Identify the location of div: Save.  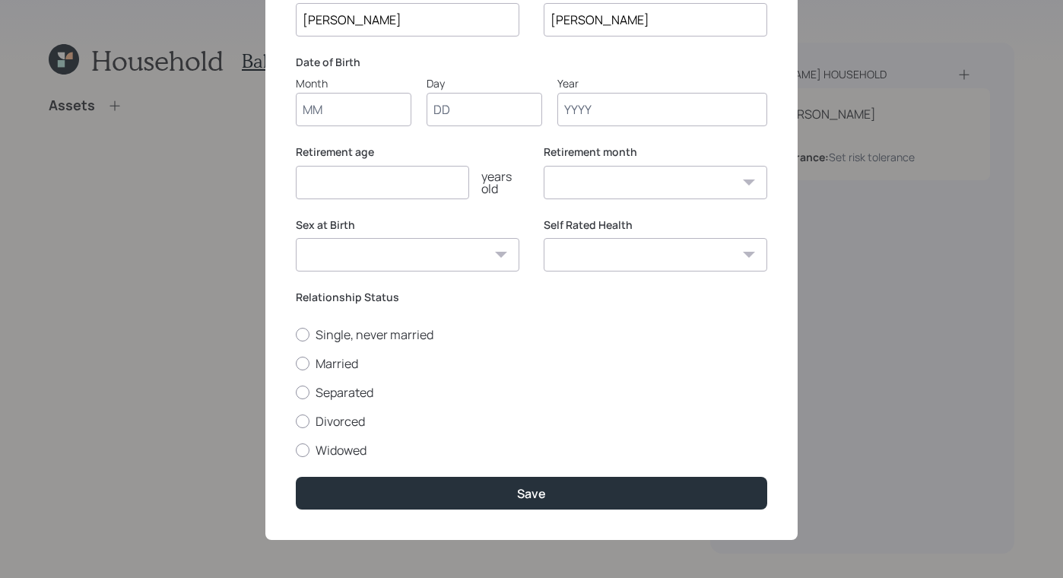
(531, 493).